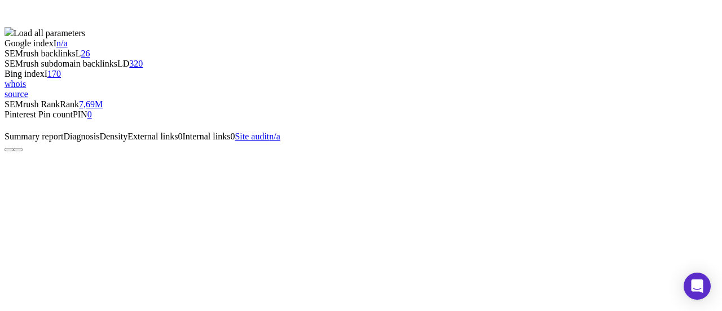 This screenshot has width=722, height=311. Describe the element at coordinates (24, 73) in the screenshot. I see `span: Bing index` at that location.